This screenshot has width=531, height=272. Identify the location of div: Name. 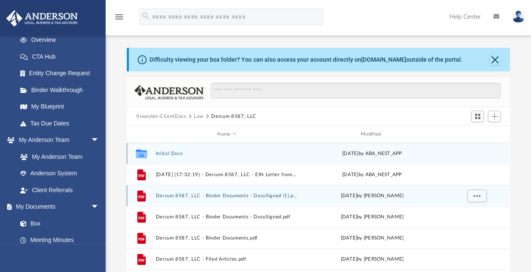
(226, 134).